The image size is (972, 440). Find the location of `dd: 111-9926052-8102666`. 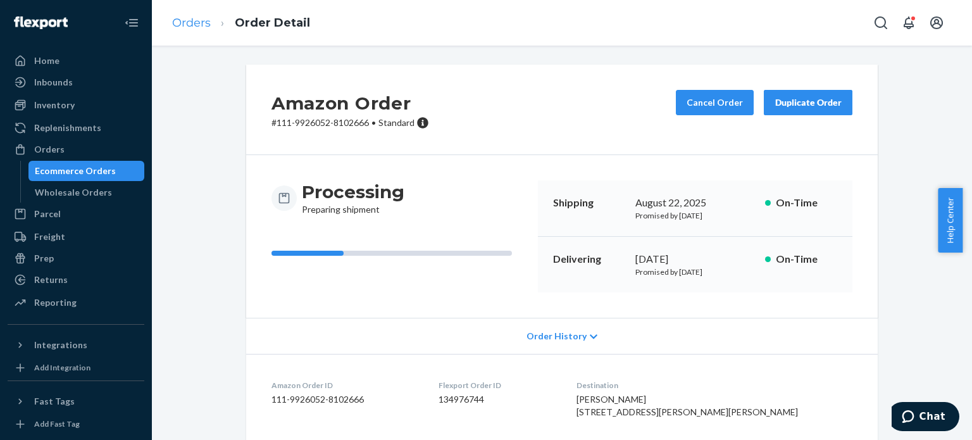

dd: 111-9926052-8102666 is located at coordinates (345, 399).